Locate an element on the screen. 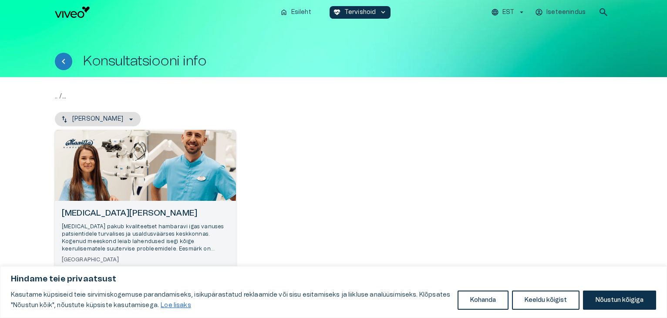 This screenshot has width=667, height=318. img: Maxilla Hambakliinik logo is located at coordinates (79, 143).